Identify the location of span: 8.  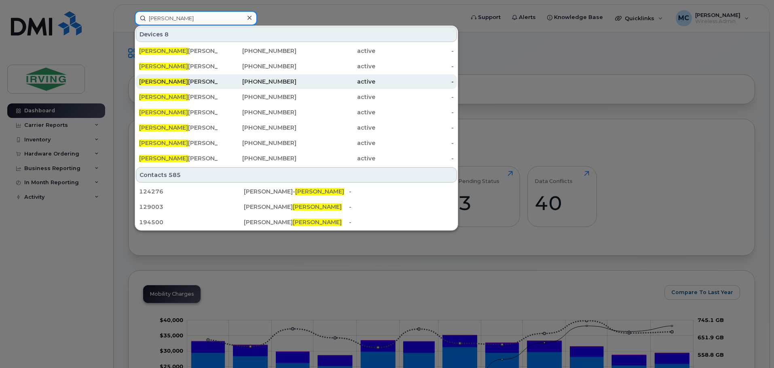
(167, 34).